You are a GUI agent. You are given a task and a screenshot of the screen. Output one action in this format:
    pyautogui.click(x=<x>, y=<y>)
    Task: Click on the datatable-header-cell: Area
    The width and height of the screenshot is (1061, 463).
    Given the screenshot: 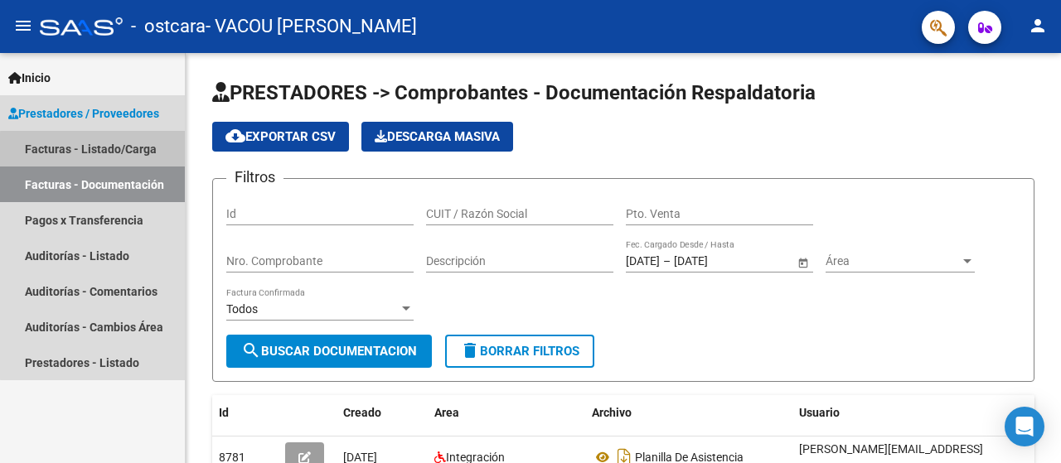 What is the action you would take?
    pyautogui.click(x=506, y=413)
    